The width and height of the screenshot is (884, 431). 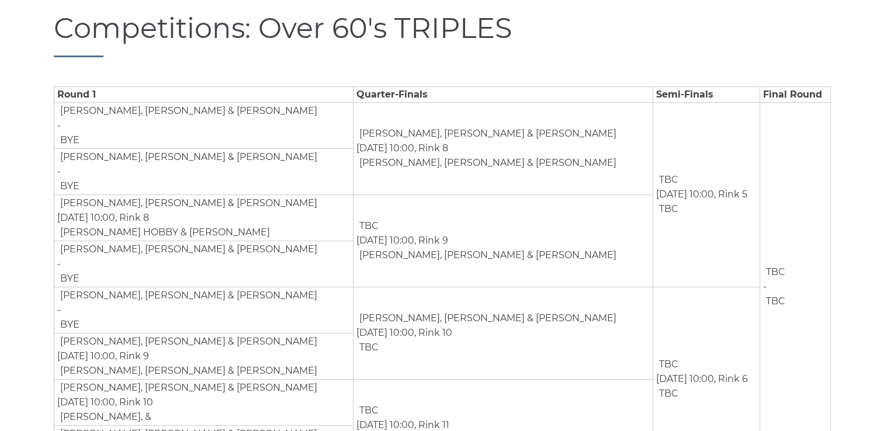 What do you see at coordinates (795, 94) in the screenshot?
I see `td: Final Round` at bounding box center [795, 94].